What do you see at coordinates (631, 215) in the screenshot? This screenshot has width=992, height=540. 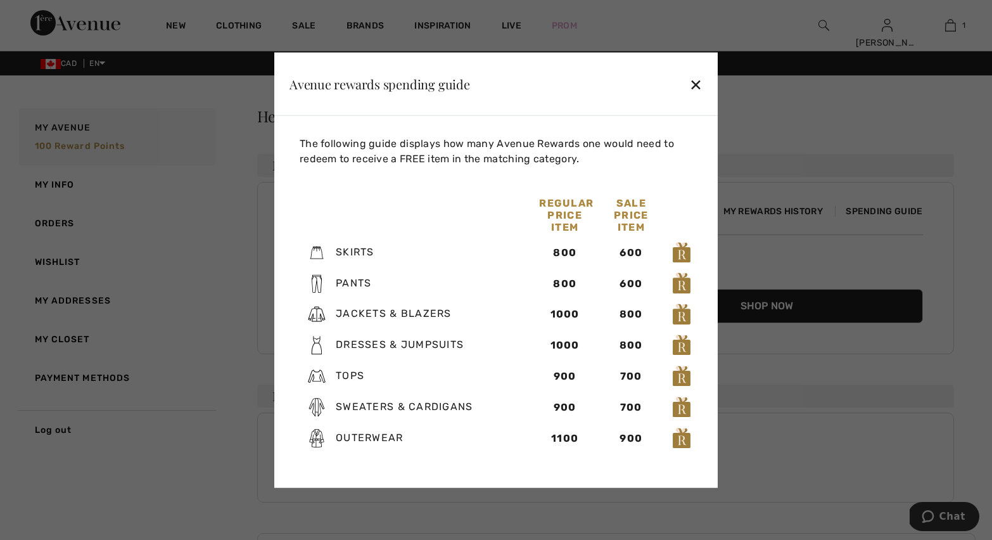 I see `div: Sale Price Item` at bounding box center [631, 215].